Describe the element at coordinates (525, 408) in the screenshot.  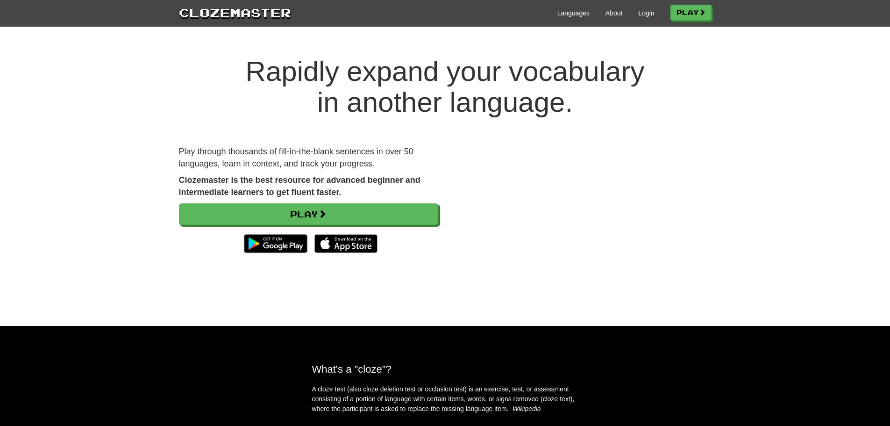
I see `em: - Wikipedia` at that location.